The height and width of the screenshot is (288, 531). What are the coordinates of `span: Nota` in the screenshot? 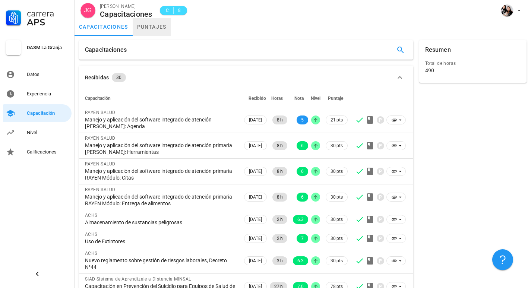 It's located at (299, 98).